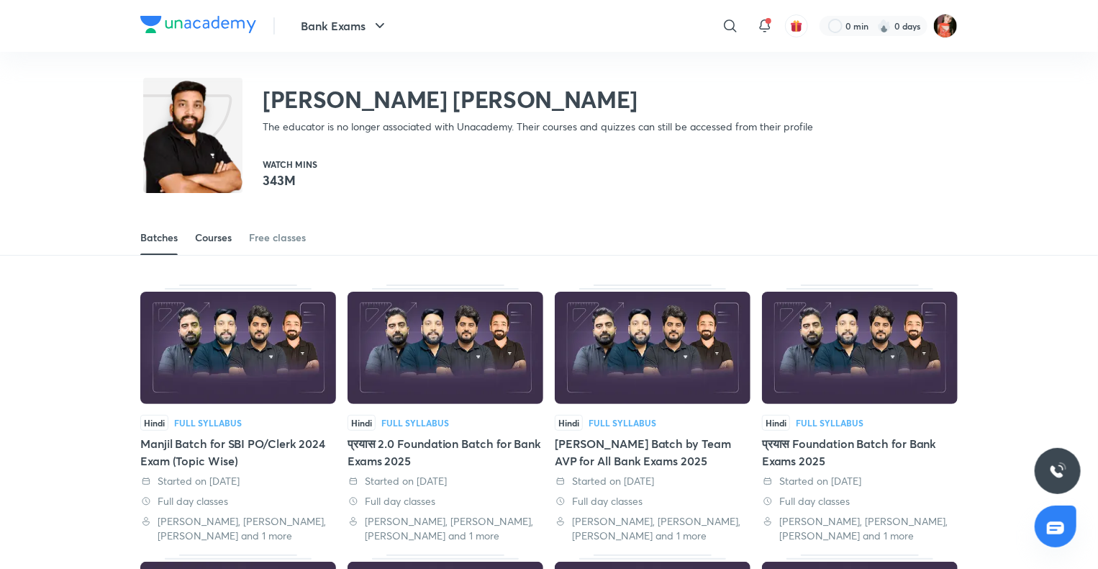 This screenshot has width=1098, height=569. I want to click on img: class, so click(193, 143).